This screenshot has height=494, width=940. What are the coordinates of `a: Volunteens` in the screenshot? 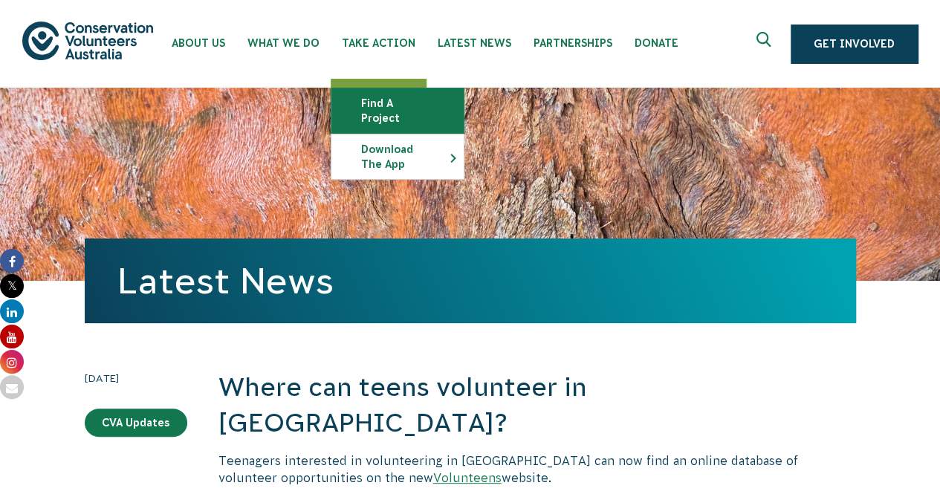 It's located at (468, 478).